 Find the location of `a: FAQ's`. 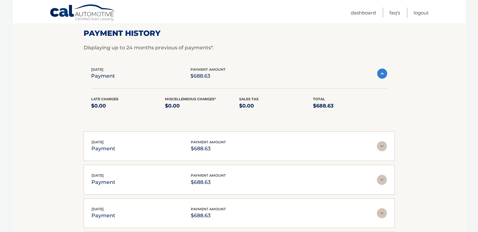

a: FAQ's is located at coordinates (395, 13).